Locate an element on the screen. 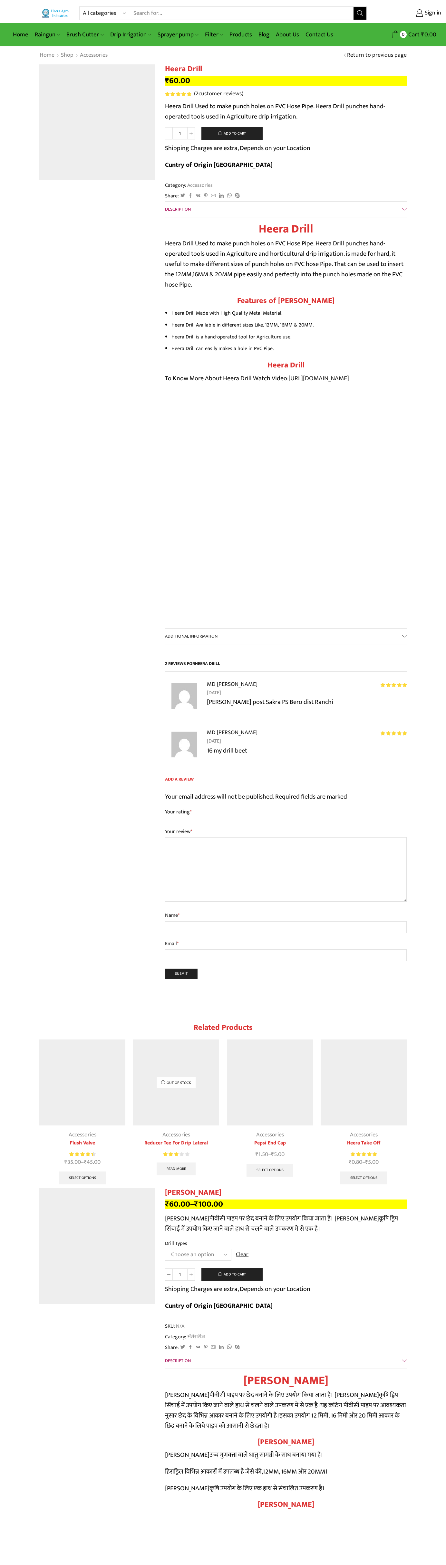 The height and width of the screenshot is (1565, 446). a: Products is located at coordinates (241, 34).